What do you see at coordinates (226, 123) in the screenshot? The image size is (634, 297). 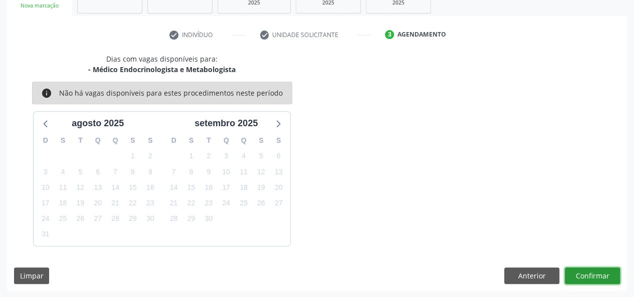 I see `div: setembro 2025` at bounding box center [226, 123].